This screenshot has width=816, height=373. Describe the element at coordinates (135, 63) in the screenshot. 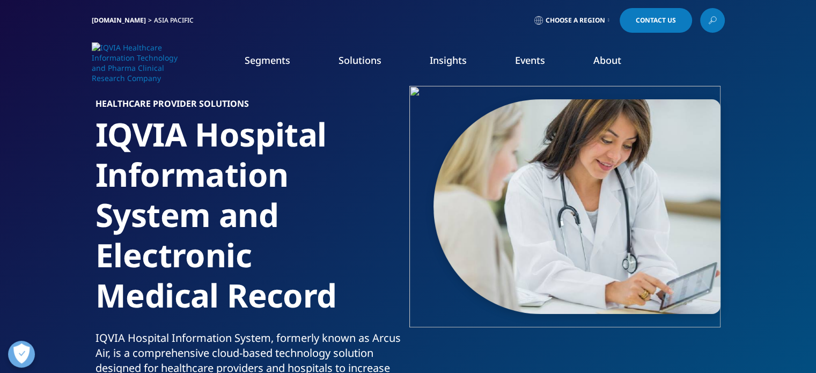

I see `img: IQVIA Healthcare Information Technology and Pharma Clinical Research Company` at that location.